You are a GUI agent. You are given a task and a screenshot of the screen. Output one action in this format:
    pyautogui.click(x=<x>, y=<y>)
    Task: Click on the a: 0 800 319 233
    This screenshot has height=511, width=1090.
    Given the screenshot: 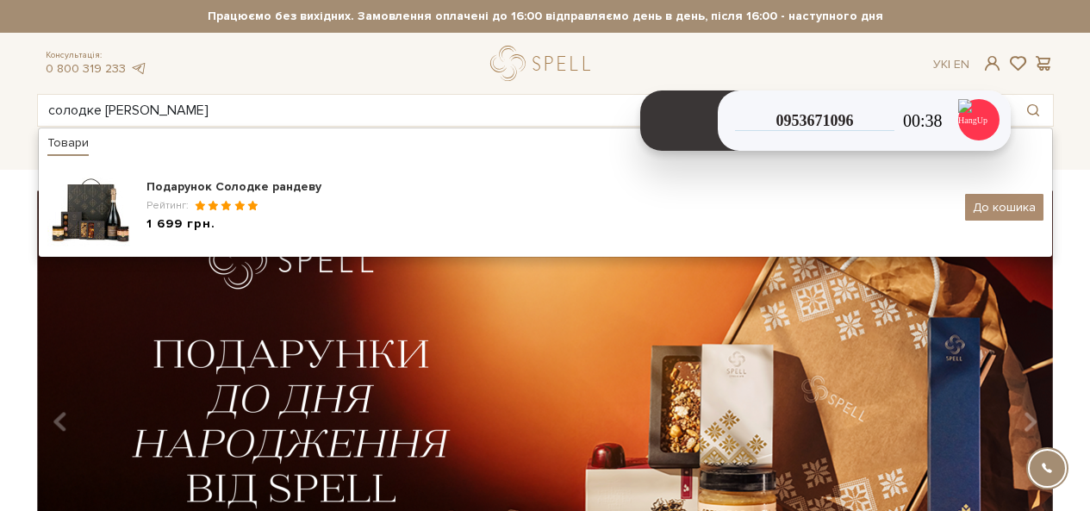 What is the action you would take?
    pyautogui.click(x=85, y=68)
    